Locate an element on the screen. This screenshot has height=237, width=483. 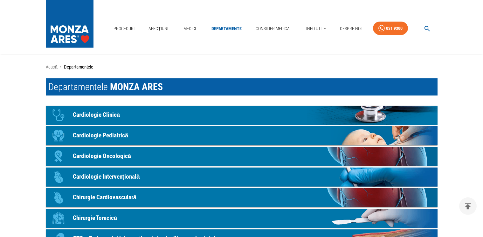
p: Cardiologie Oncologică is located at coordinates (102, 156).